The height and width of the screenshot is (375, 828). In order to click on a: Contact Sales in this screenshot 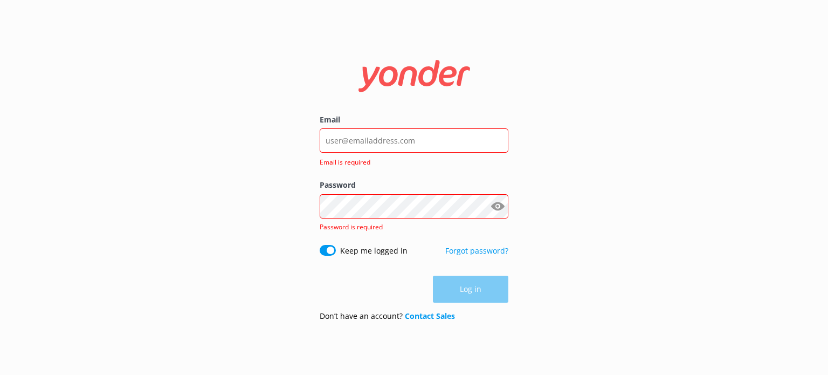, I will do `click(430, 315)`.